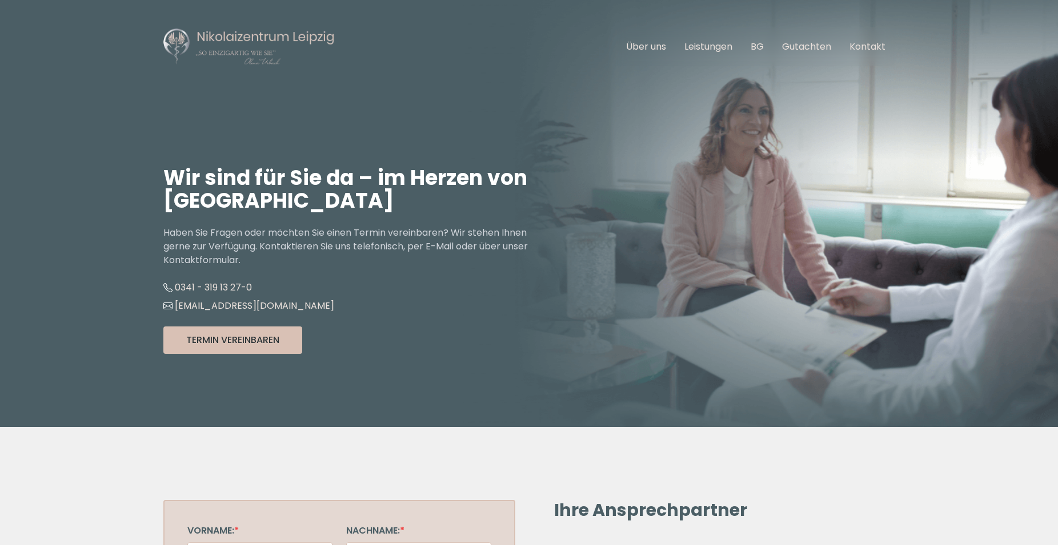  Describe the element at coordinates (757, 46) in the screenshot. I see `a: BG` at that location.